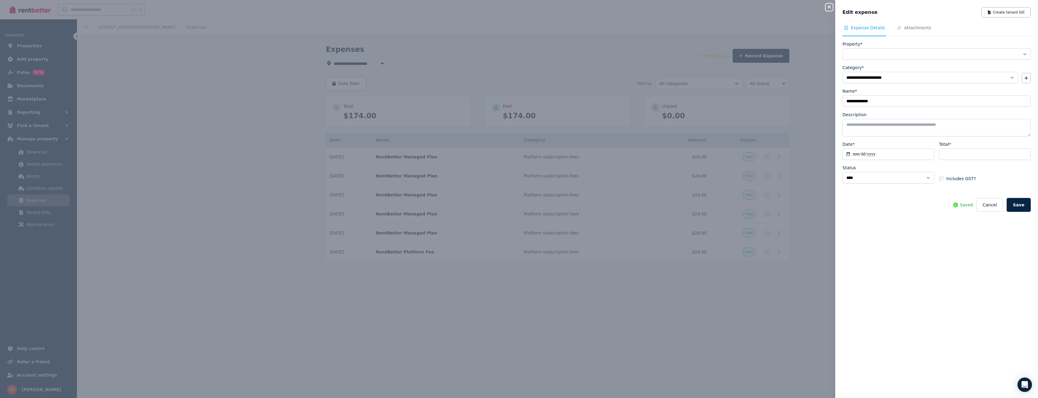 The width and height of the screenshot is (1038, 398). I want to click on div: Open Intercom Messenger, so click(1025, 385).